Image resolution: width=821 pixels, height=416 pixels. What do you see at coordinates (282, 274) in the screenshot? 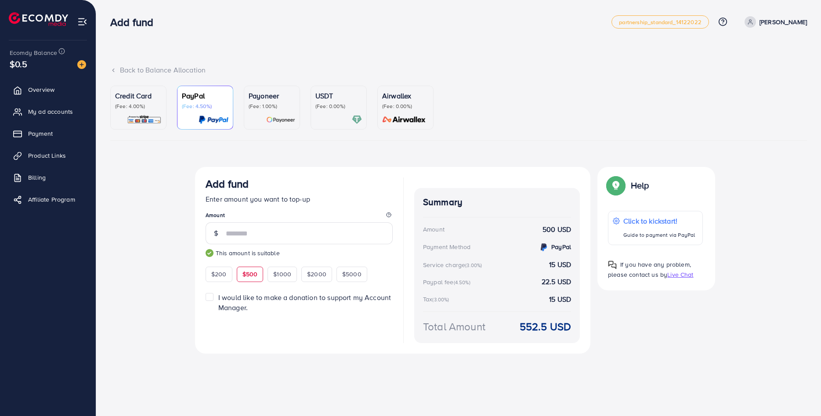
I see `span: $1000` at bounding box center [282, 274].